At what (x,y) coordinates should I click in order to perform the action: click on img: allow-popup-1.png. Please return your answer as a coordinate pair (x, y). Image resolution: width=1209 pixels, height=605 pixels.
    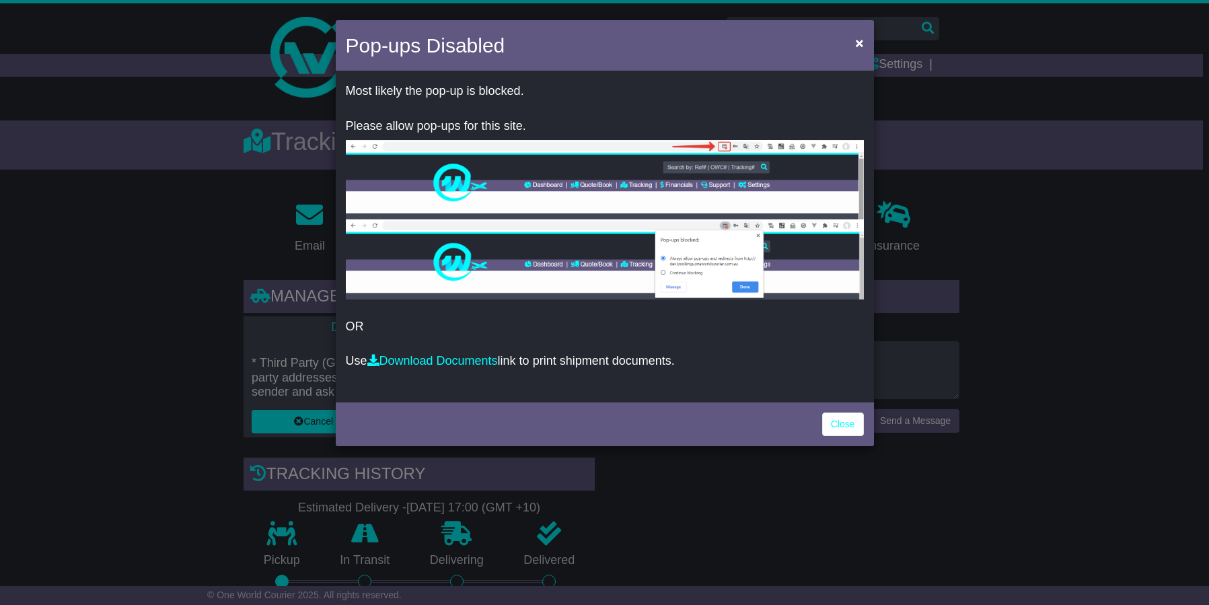
    Looking at the image, I should click on (605, 180).